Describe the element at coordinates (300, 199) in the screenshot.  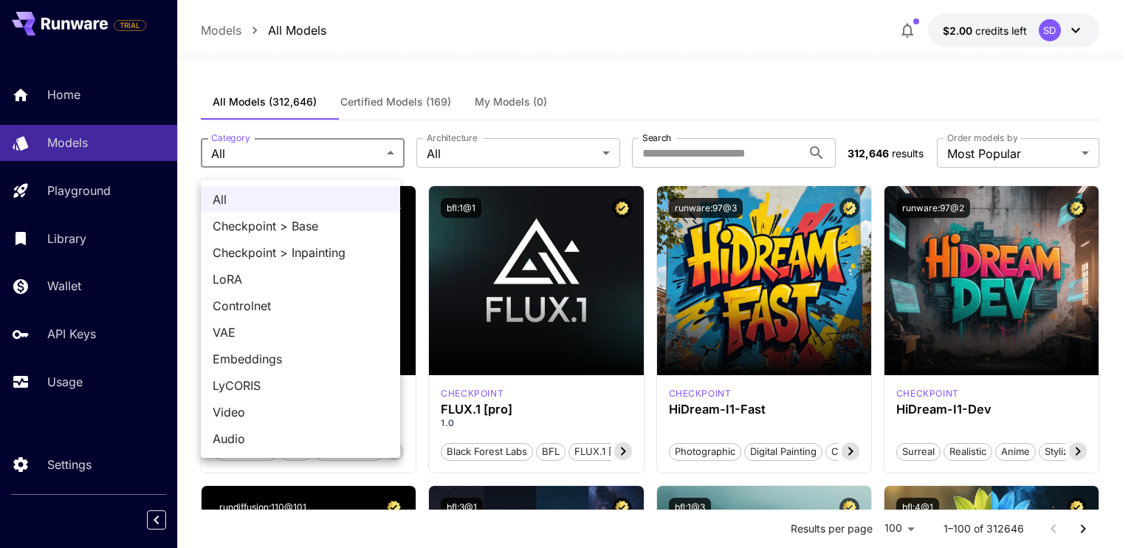
I see `span: All` at that location.